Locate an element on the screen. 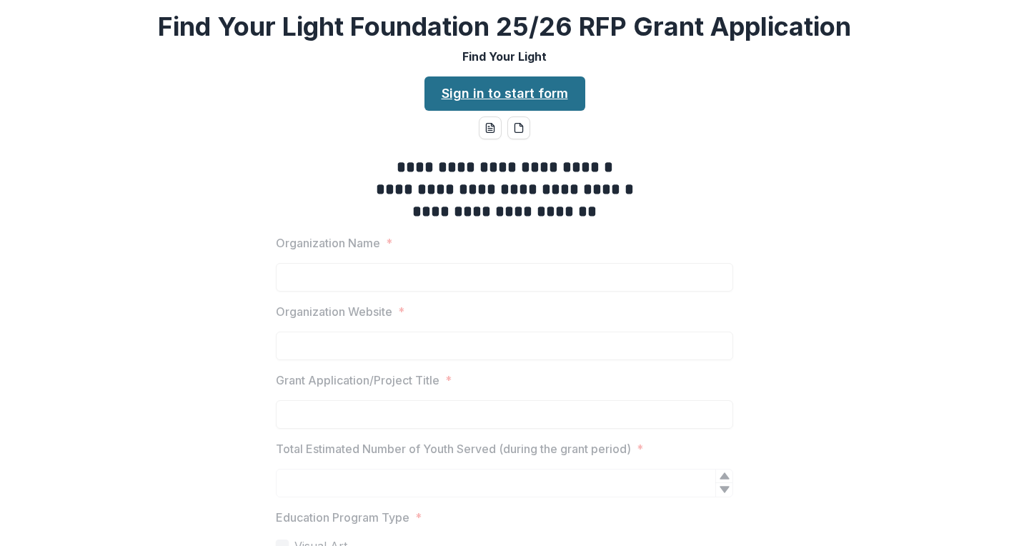 The height and width of the screenshot is (546, 1009). button: word-download is located at coordinates (490, 128).